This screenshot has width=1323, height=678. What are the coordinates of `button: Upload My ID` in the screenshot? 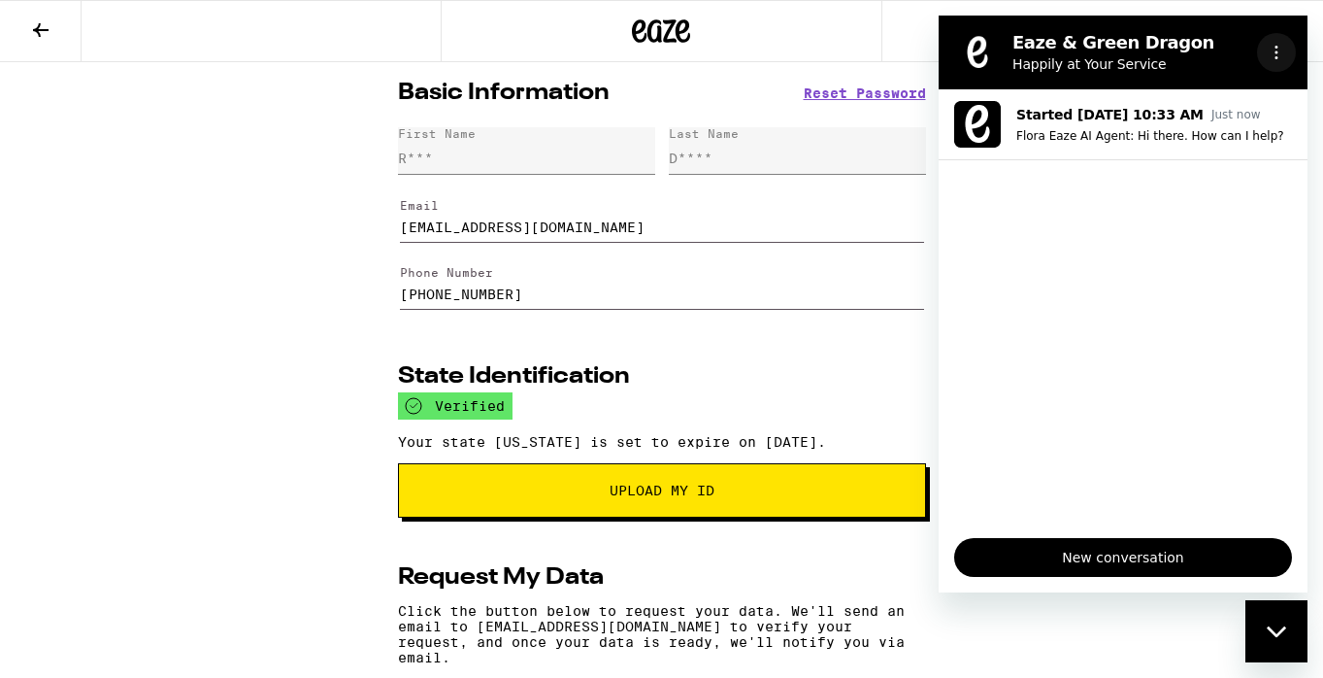 It's located at (662, 490).